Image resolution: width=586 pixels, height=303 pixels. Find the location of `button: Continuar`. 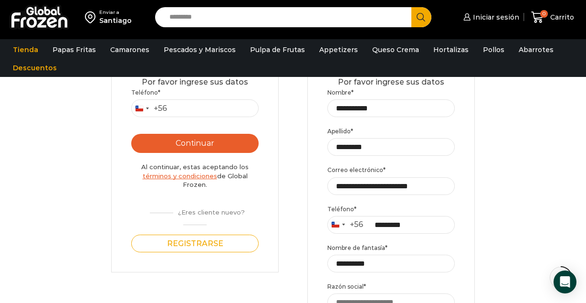

button: Continuar is located at coordinates (195, 143).